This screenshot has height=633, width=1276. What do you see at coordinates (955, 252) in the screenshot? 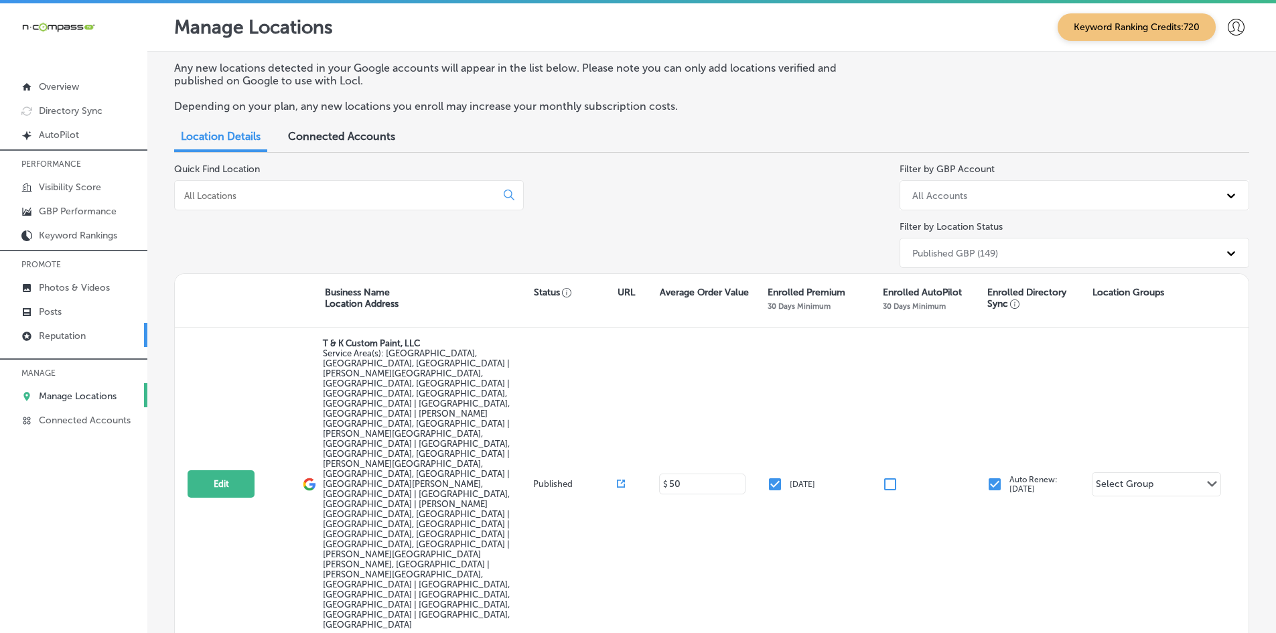
I see `div: Published GBP (149)` at bounding box center [955, 252].